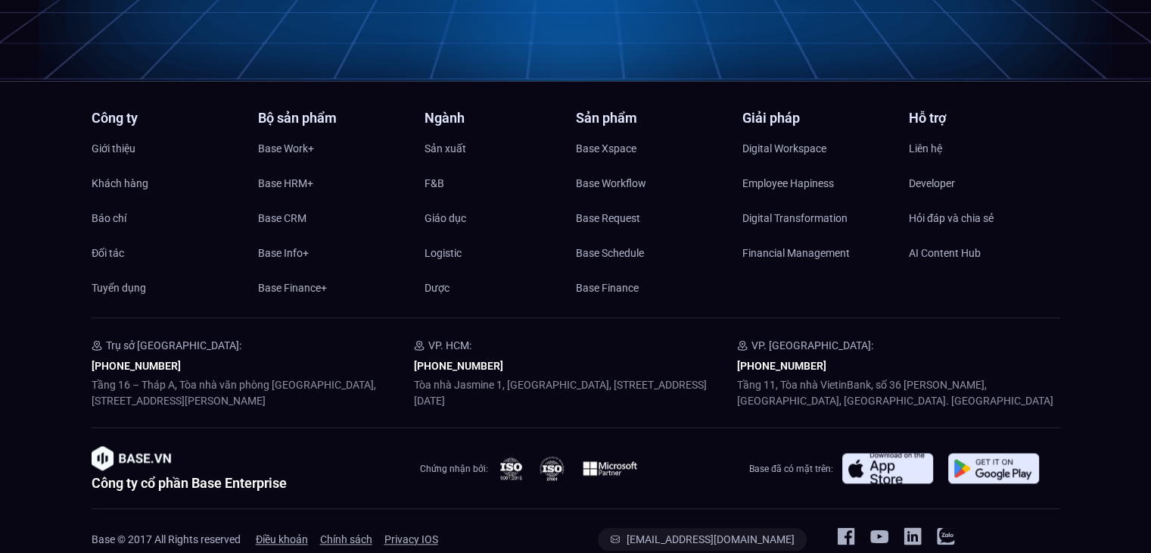  Describe the element at coordinates (795, 218) in the screenshot. I see `span: Digital Transformation` at that location.